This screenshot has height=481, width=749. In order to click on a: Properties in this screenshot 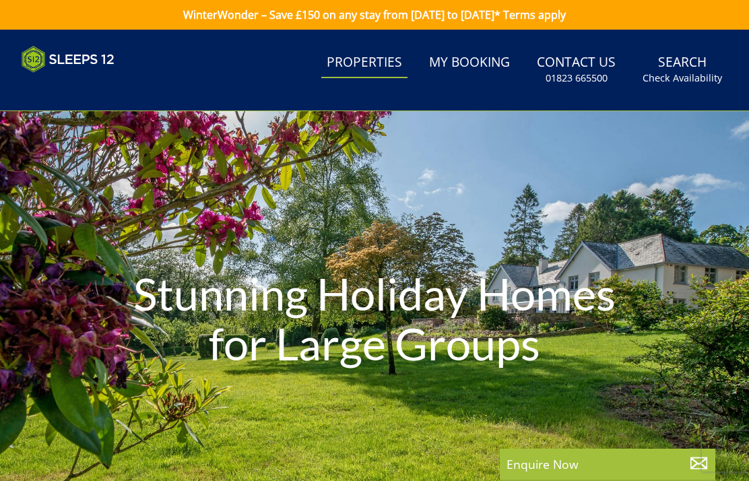, I will do `click(364, 63)`.